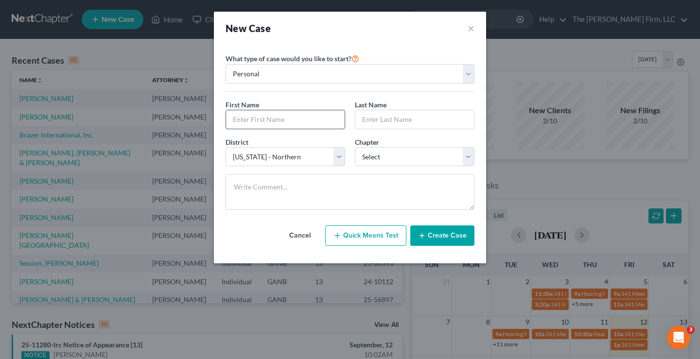  Describe the element at coordinates (366, 236) in the screenshot. I see `button: Quick Means Test` at that location.